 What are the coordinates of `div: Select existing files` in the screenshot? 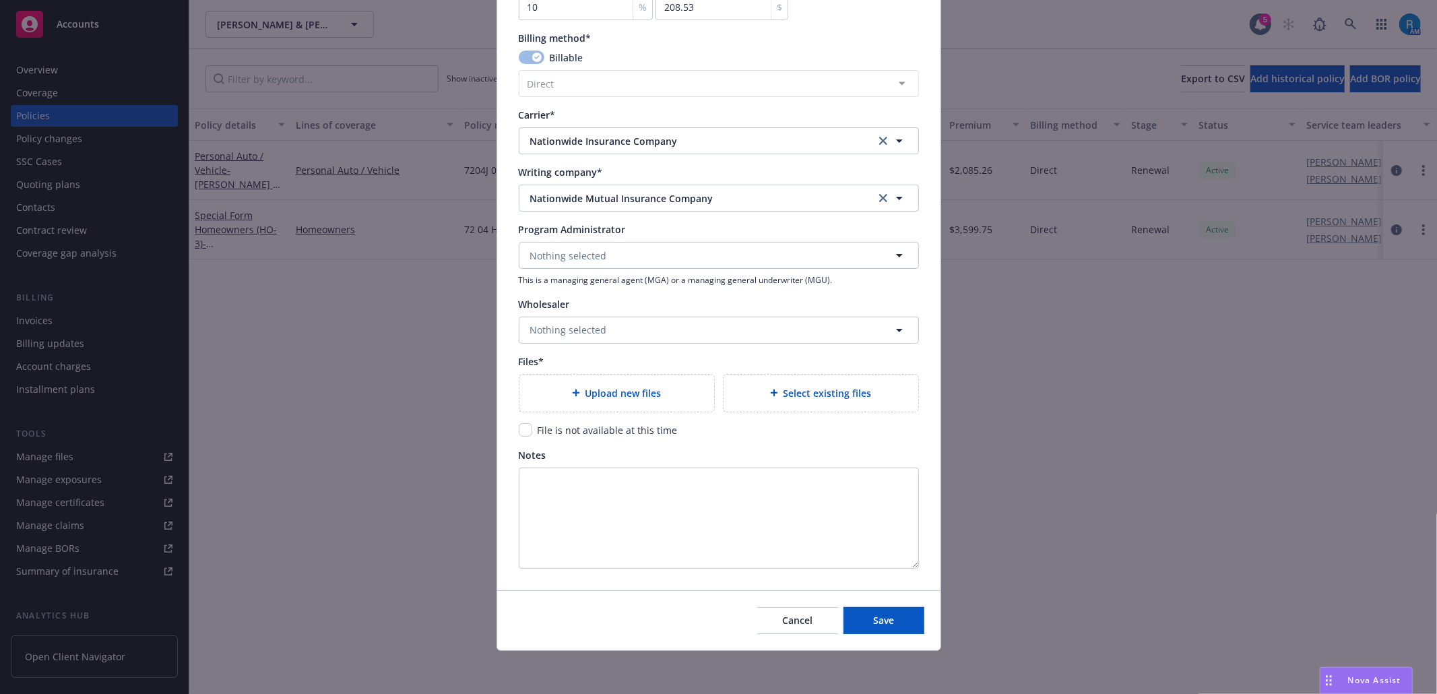 It's located at (820, 393).